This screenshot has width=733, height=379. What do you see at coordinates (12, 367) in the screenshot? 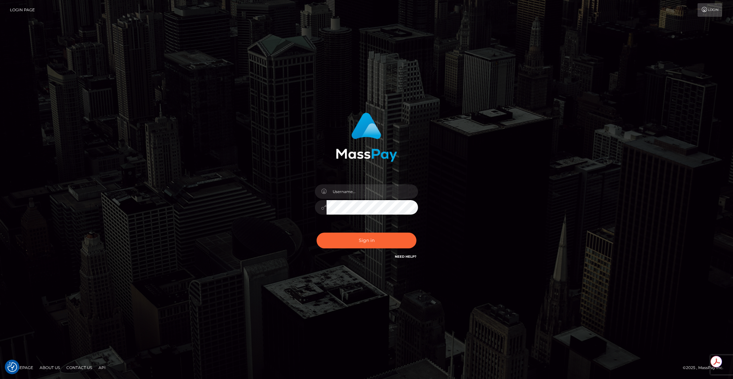
I see `button: Consent Preferences` at bounding box center [12, 367].